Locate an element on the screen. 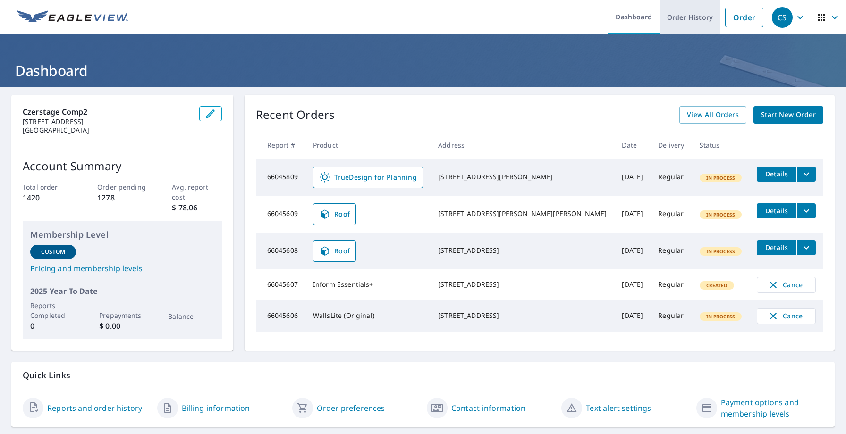 This screenshot has width=846, height=434. td: Inform Essentials+ is located at coordinates (368, 285).